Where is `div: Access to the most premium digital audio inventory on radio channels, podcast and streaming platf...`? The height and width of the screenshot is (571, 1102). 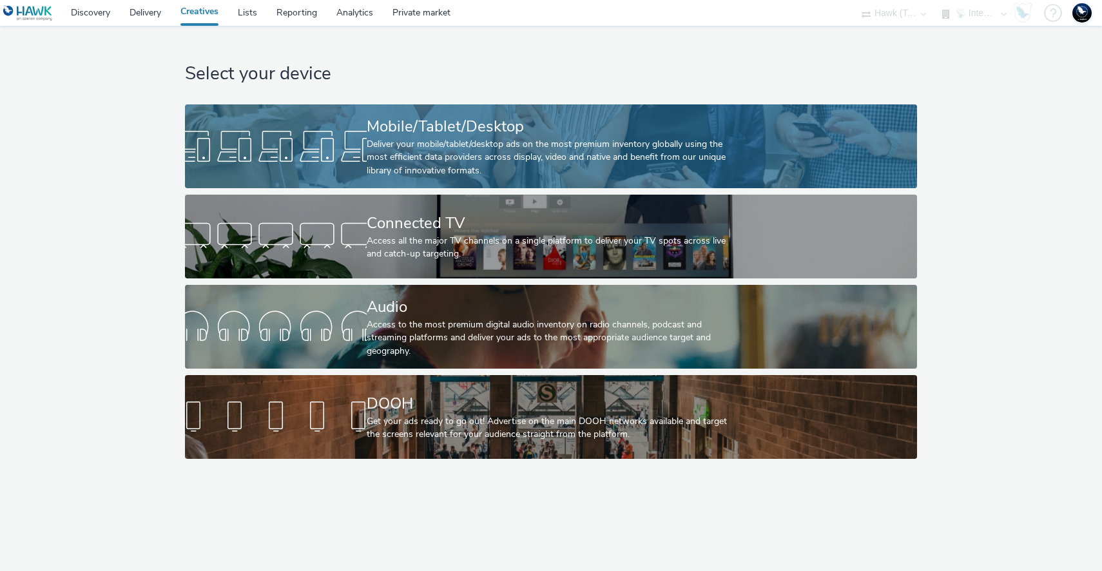
div: Access to the most premium digital audio inventory on radio channels, podcast and streaming platf... is located at coordinates (548, 338).